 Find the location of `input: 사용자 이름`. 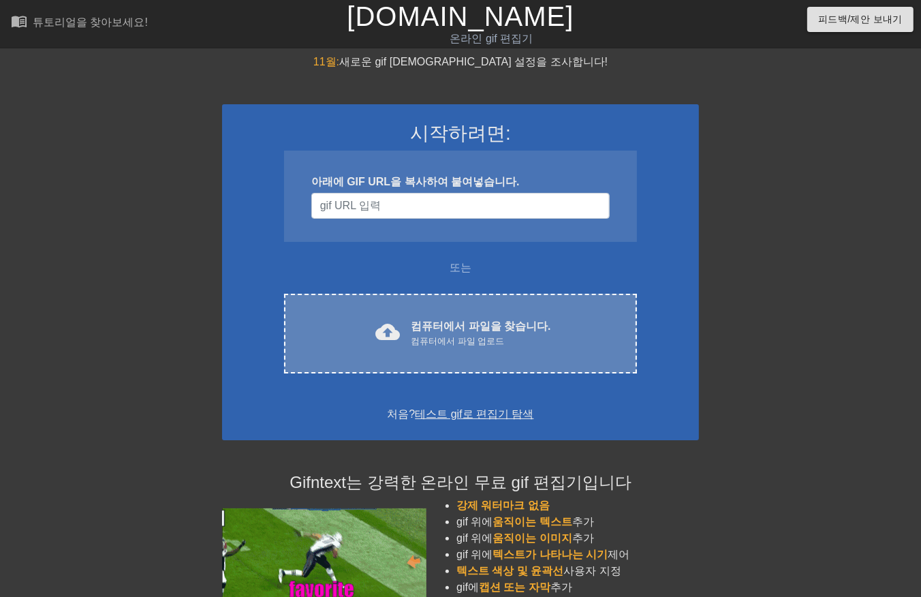

input: 사용자 이름 is located at coordinates (460, 206).